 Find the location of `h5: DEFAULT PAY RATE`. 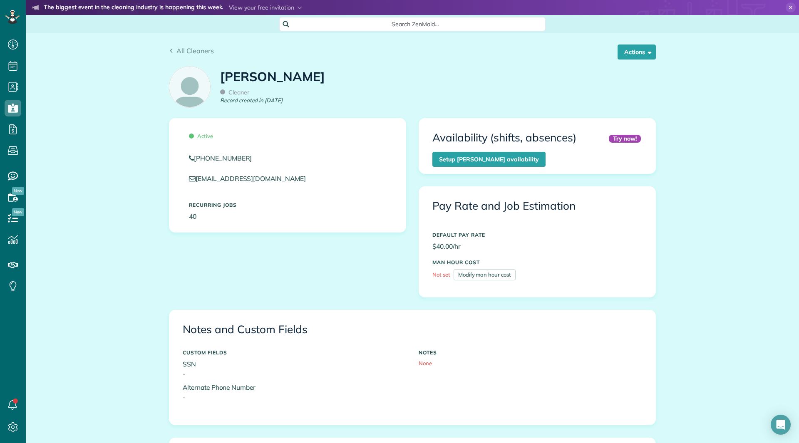

h5: DEFAULT PAY RATE is located at coordinates (537, 235).